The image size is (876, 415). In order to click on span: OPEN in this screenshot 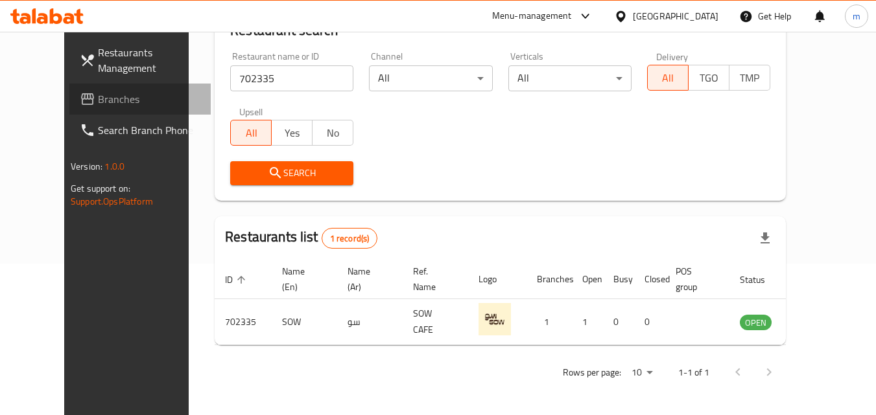, I will do `click(755, 323)`.